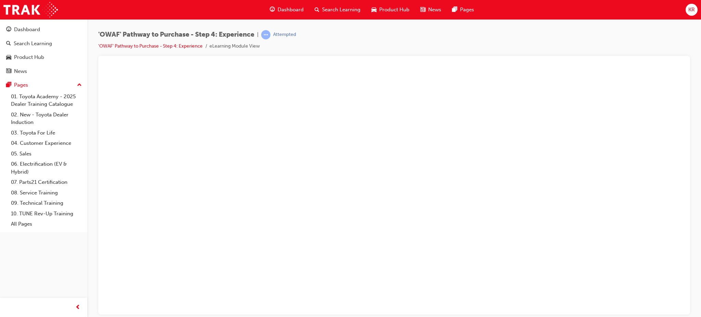  Describe the element at coordinates (33, 43) in the screenshot. I see `div: Search Learning` at that location.